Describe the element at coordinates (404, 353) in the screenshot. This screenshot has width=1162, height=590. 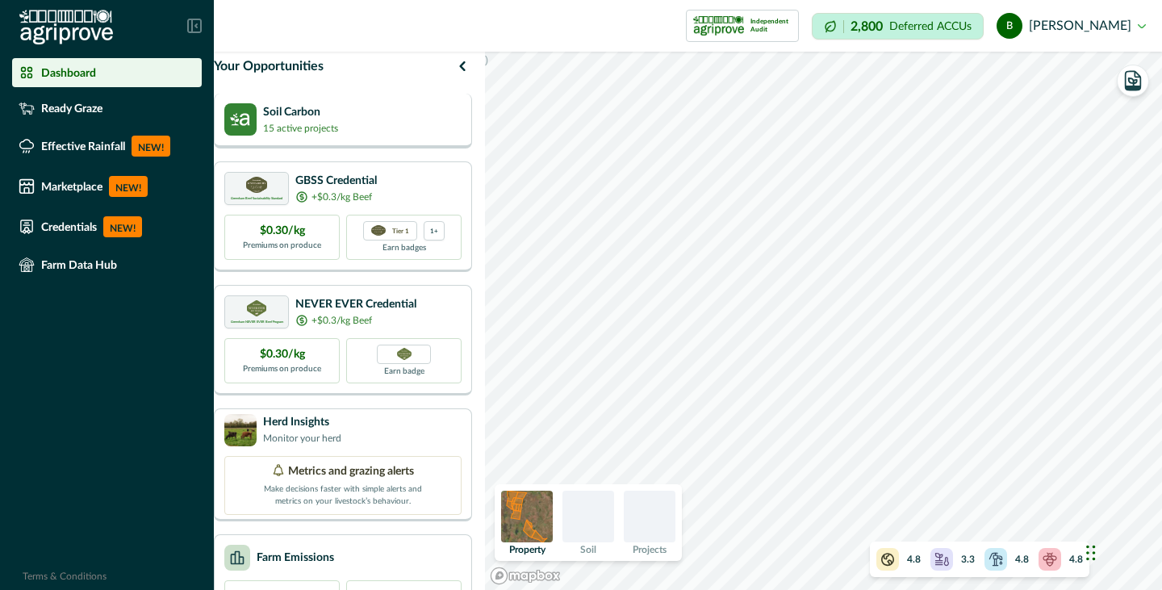
I see `img: Greenham NEVER EVER certification badge` at that location.